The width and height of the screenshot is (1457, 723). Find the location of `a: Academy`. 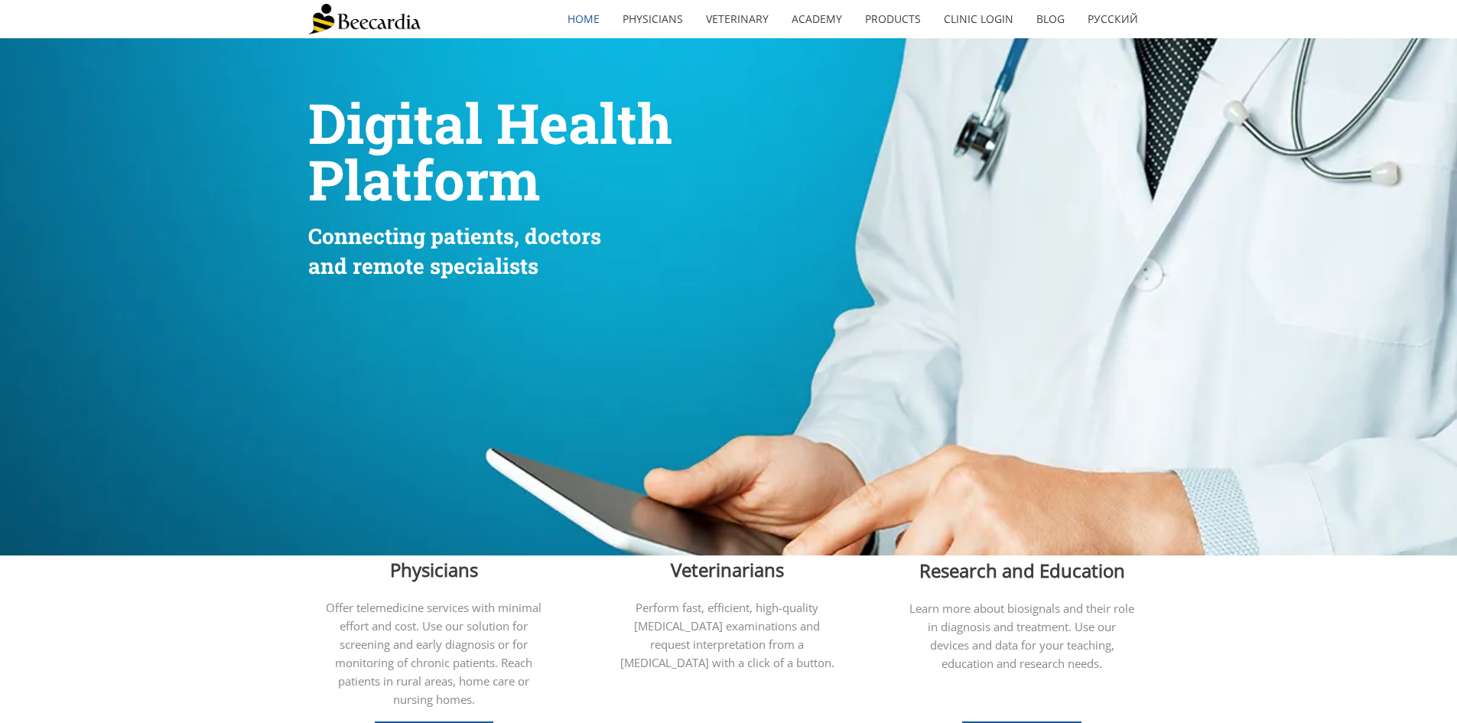

a: Academy is located at coordinates (817, 19).